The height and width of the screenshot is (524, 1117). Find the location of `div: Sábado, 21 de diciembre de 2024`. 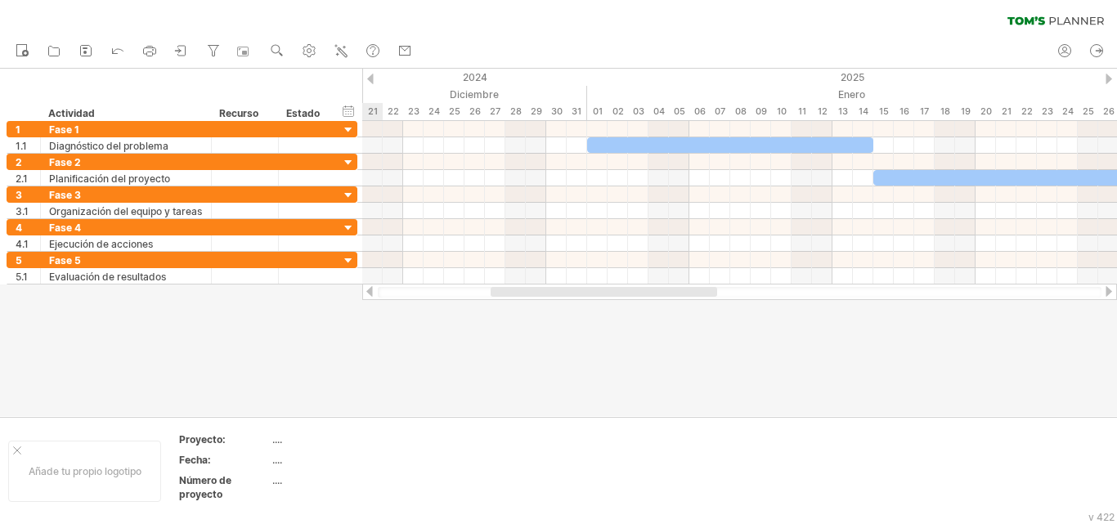

div: Sábado, 21 de diciembre de 2024 is located at coordinates (372, 111).